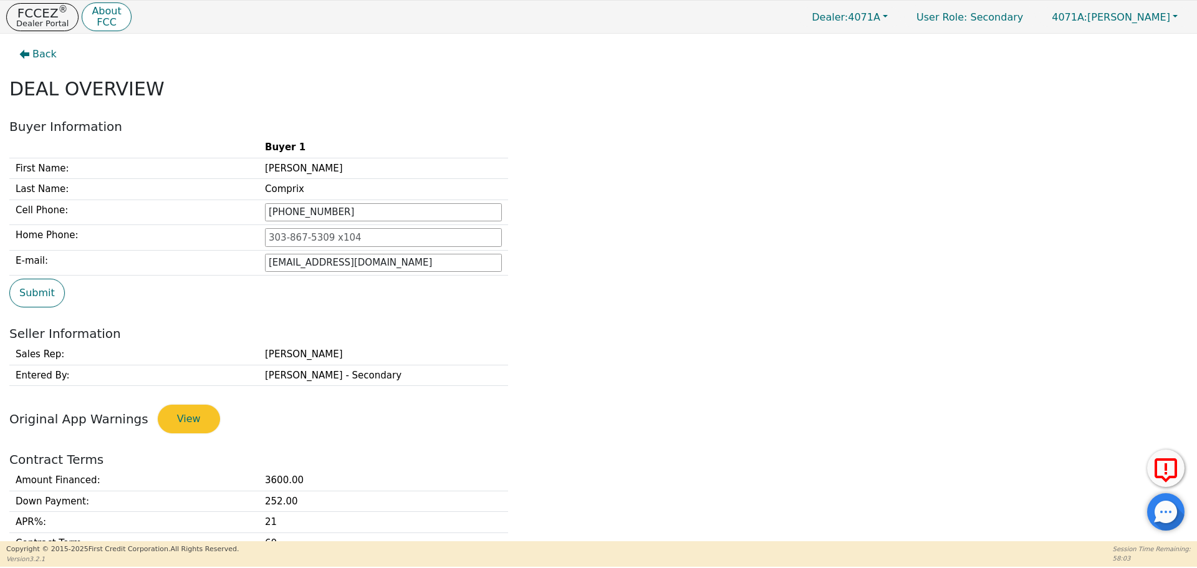  I want to click on a: Dealer:4071A, so click(850, 17).